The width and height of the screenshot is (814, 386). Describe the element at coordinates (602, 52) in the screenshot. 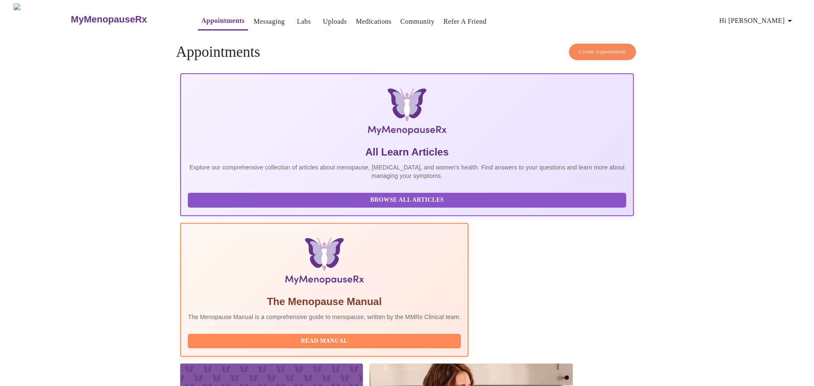

I see `span: Create Appointment` at that location.